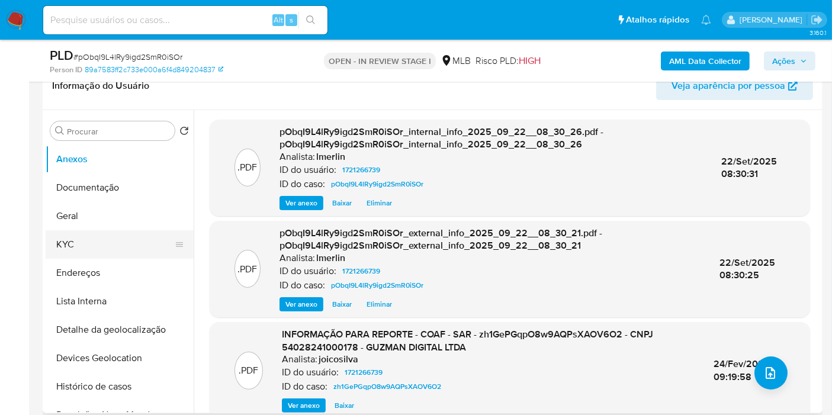  I want to click on b: PLD, so click(62, 55).